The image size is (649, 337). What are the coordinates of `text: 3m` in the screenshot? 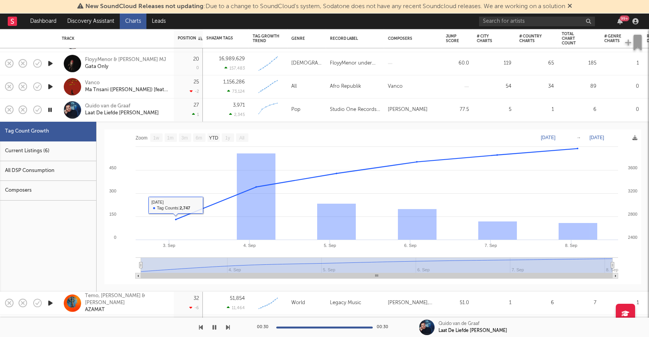 It's located at (185, 138).